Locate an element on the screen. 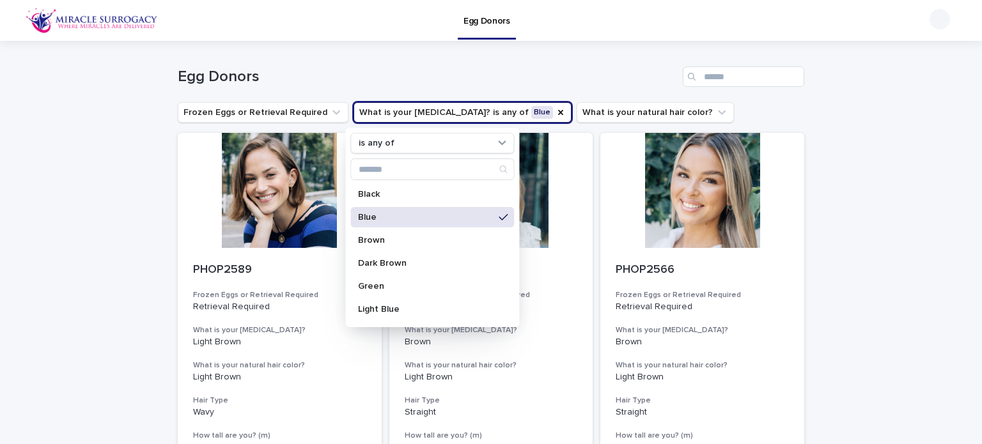 The width and height of the screenshot is (982, 444). button: What is your eye color? is located at coordinates (462, 112).